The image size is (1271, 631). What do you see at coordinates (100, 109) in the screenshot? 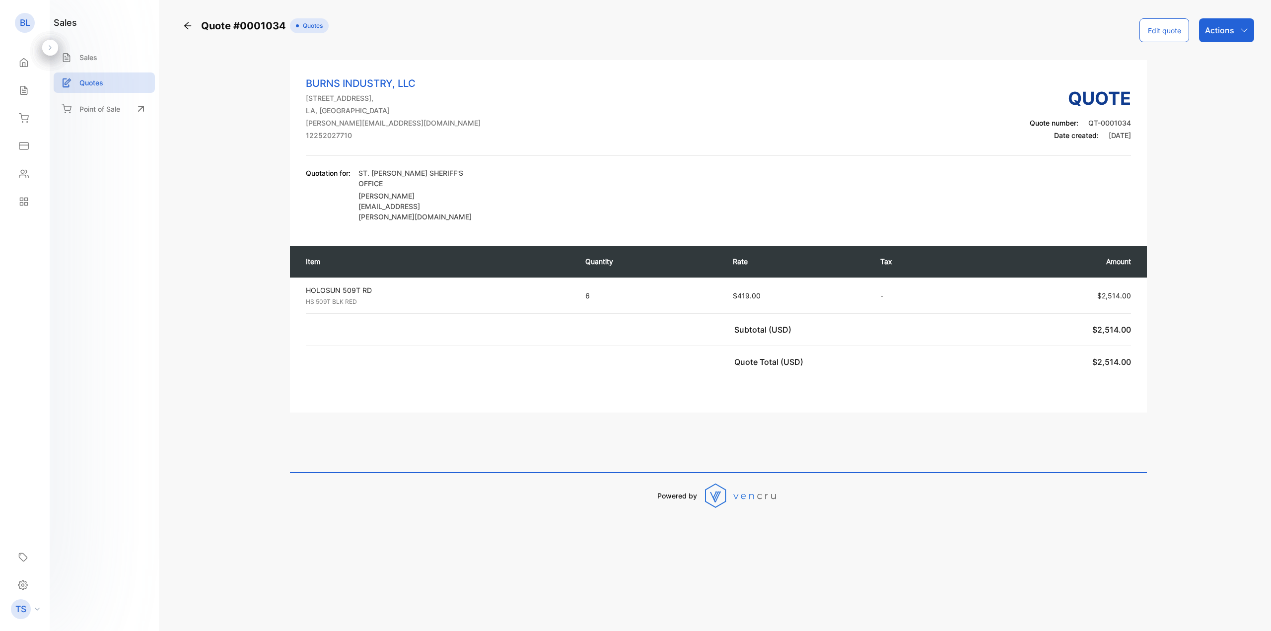
I see `p: Point of Sale` at bounding box center [100, 109].